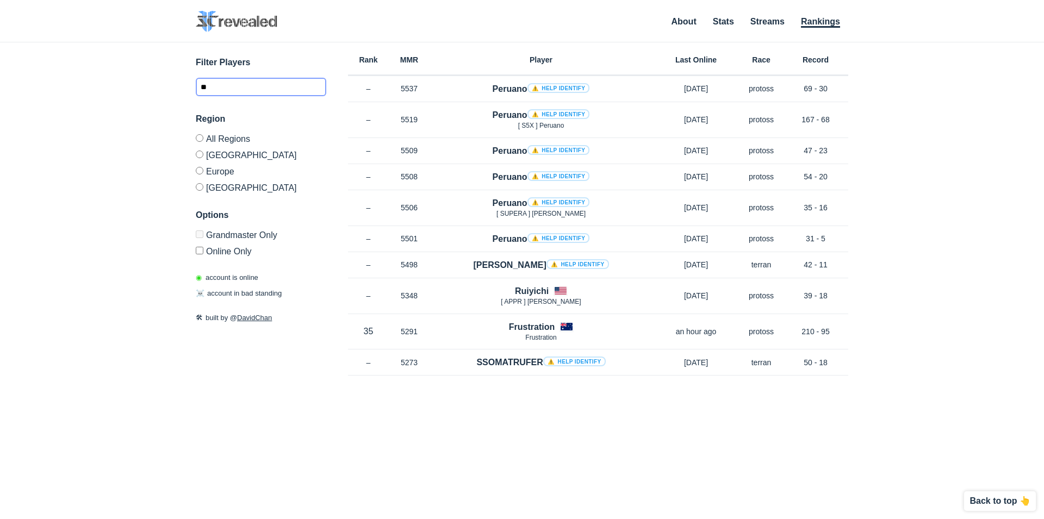  Describe the element at coordinates (409, 177) in the screenshot. I see `p: 5508` at that location.